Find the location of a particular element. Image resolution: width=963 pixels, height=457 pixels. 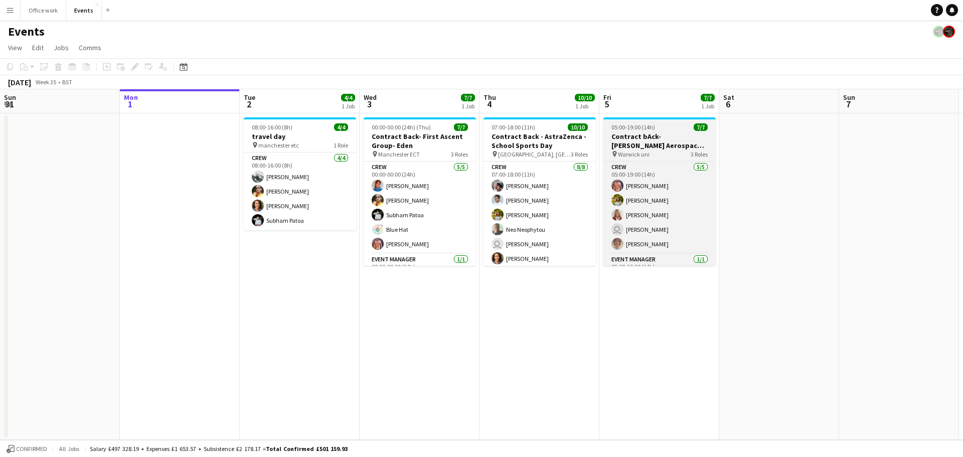

span: Comms is located at coordinates (90, 48).